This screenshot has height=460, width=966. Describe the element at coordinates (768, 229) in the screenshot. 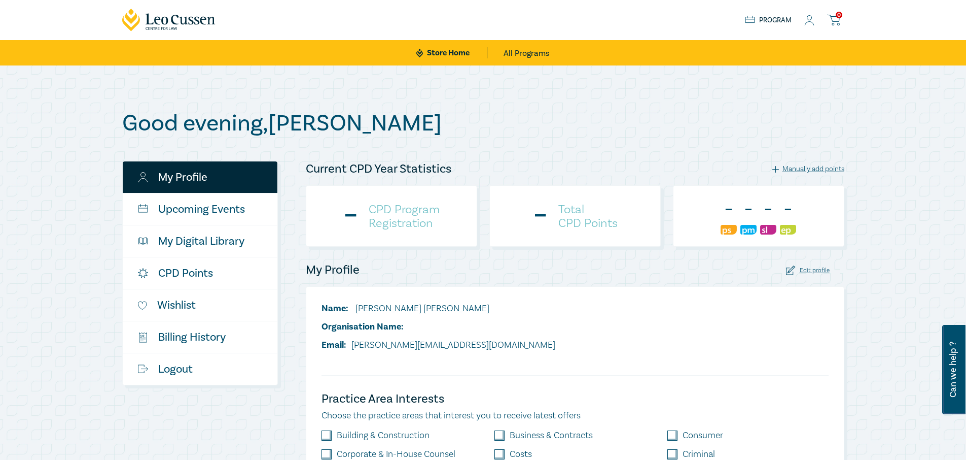

I see `img: Substantive Law` at that location.